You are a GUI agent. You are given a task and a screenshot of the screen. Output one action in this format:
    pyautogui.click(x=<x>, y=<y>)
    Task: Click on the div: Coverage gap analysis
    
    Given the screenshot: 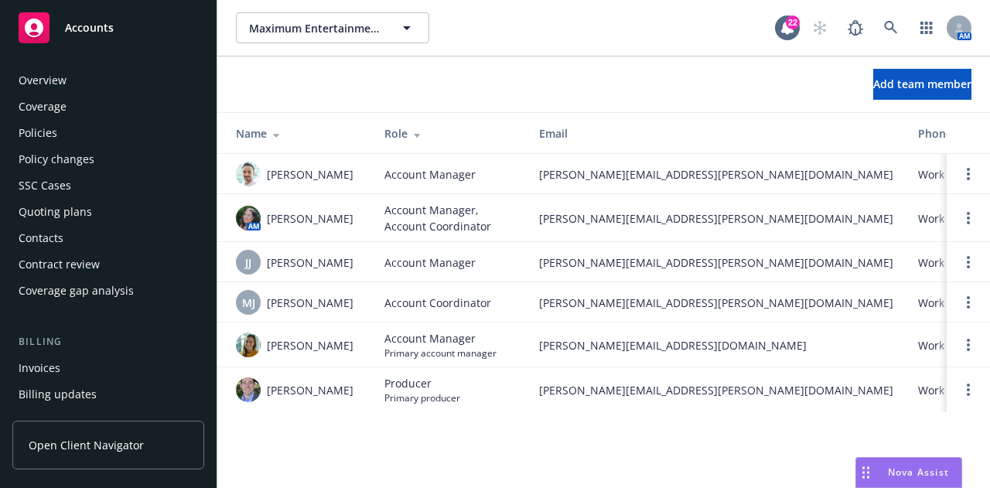 What is the action you would take?
    pyautogui.click(x=76, y=291)
    